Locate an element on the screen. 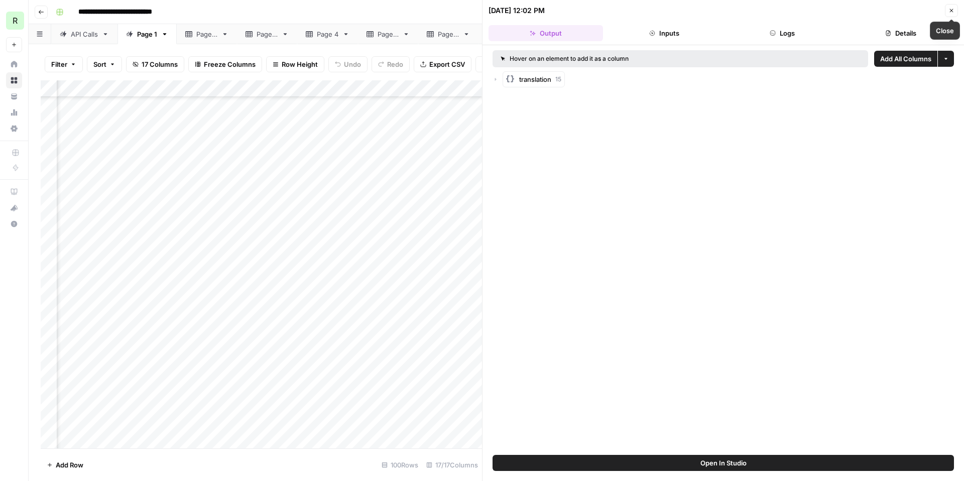 The height and width of the screenshot is (481, 964). button: Sort is located at coordinates (104, 64).